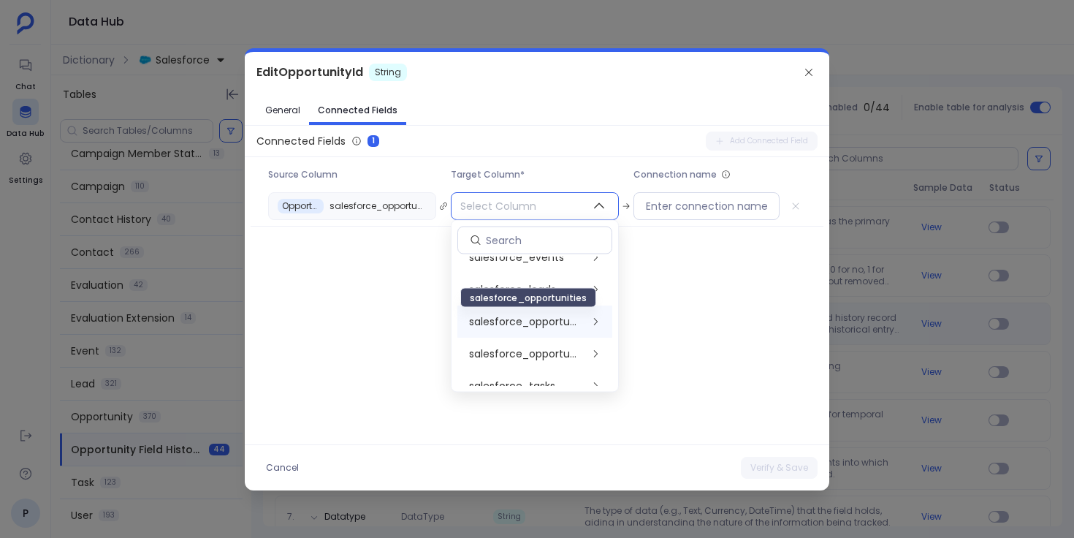 This screenshot has width=1074, height=538. Describe the element at coordinates (498, 206) in the screenshot. I see `span: Select Column` at that location.